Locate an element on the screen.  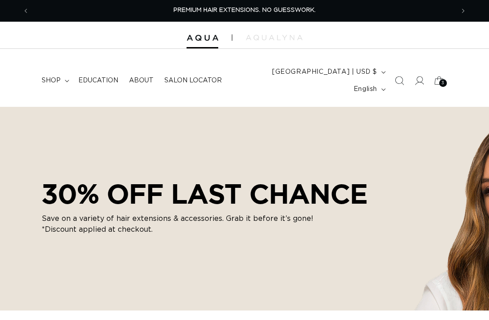
span: PREMIUM HAIR EXTENSIONS. NO GUESSWORK. is located at coordinates (244, 10).